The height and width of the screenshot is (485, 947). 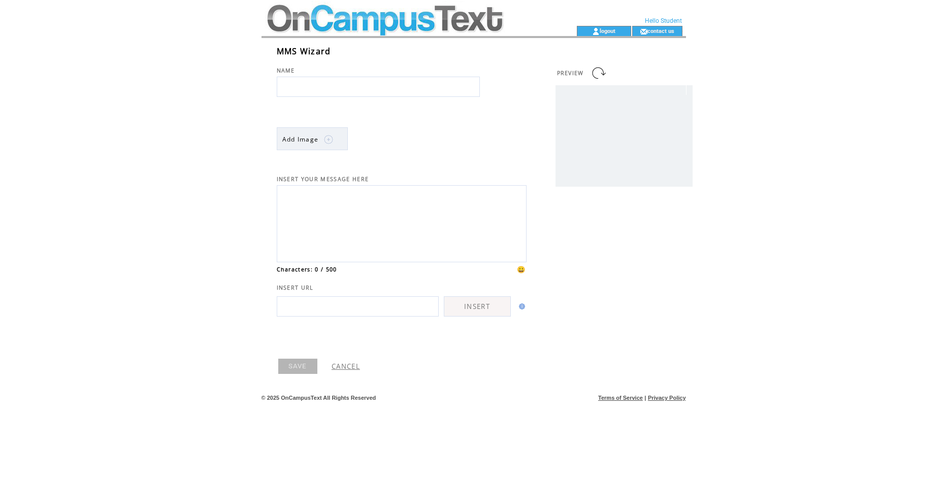 I want to click on span: INSERT URL, so click(x=295, y=288).